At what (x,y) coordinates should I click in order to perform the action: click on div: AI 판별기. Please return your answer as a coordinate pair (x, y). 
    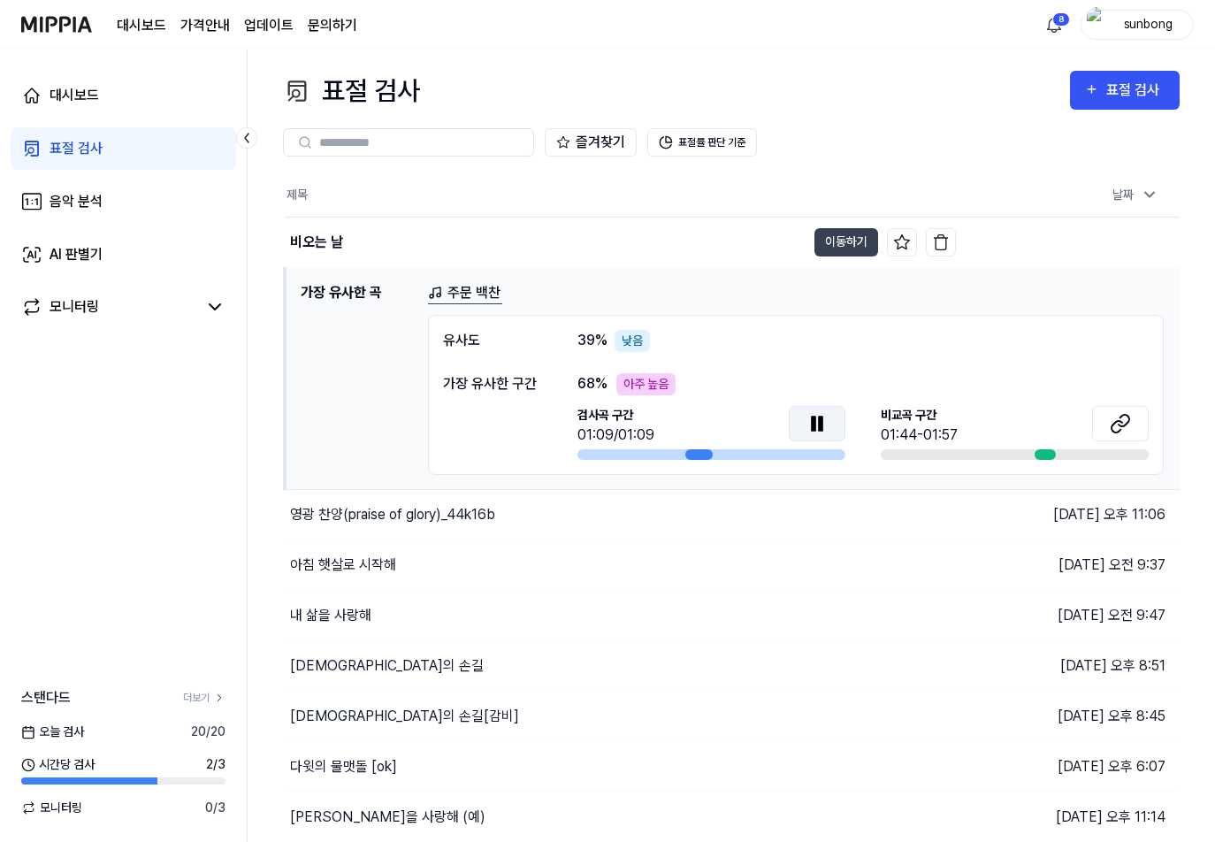
    Looking at the image, I should click on (76, 255).